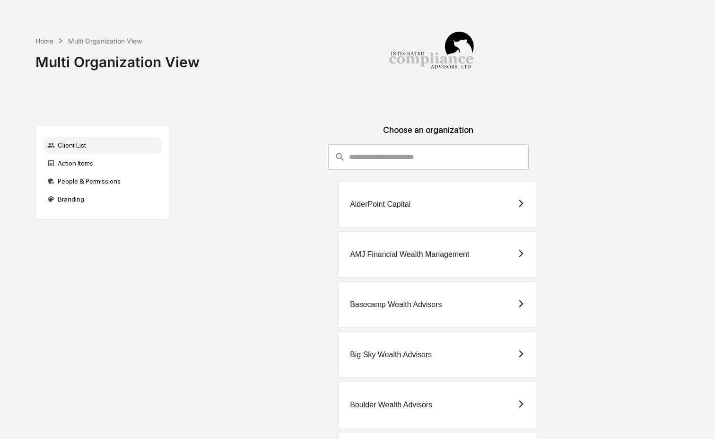 This screenshot has width=715, height=439. I want to click on div: AMJ Financial Wealth Management, so click(409, 254).